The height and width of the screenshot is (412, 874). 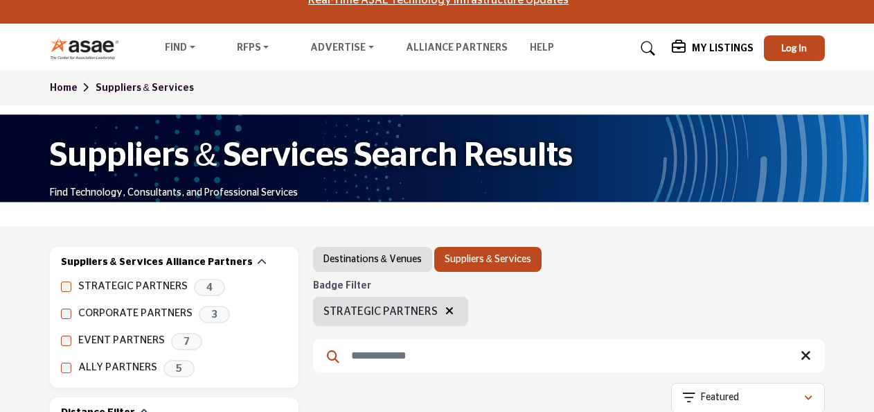 I want to click on label: STRATEGIC PARTNERS, so click(x=133, y=286).